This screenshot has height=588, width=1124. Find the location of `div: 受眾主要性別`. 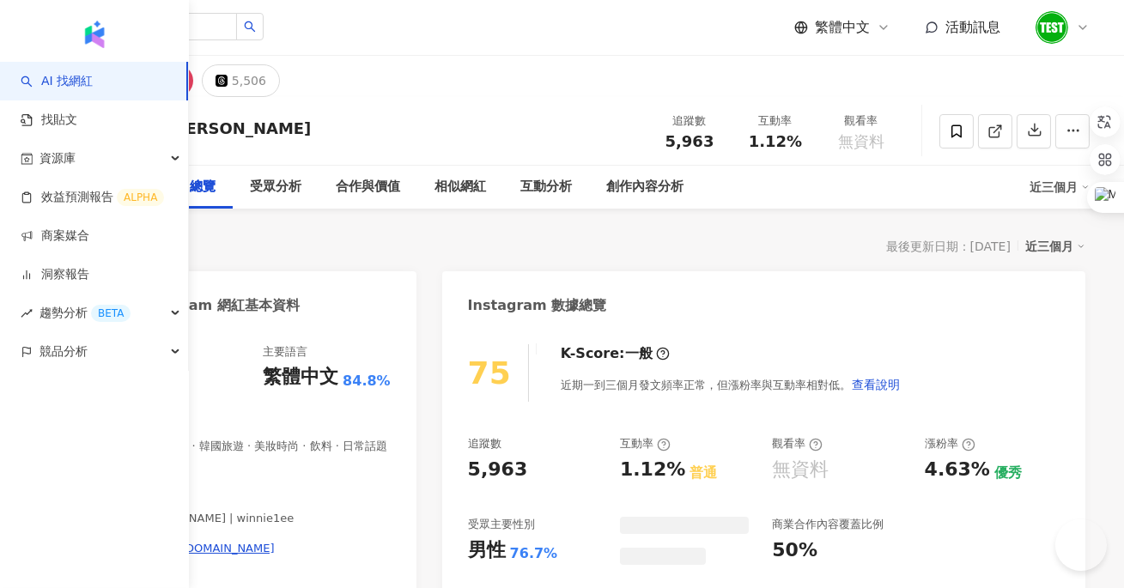

div: 受眾主要性別 is located at coordinates (502, 525).